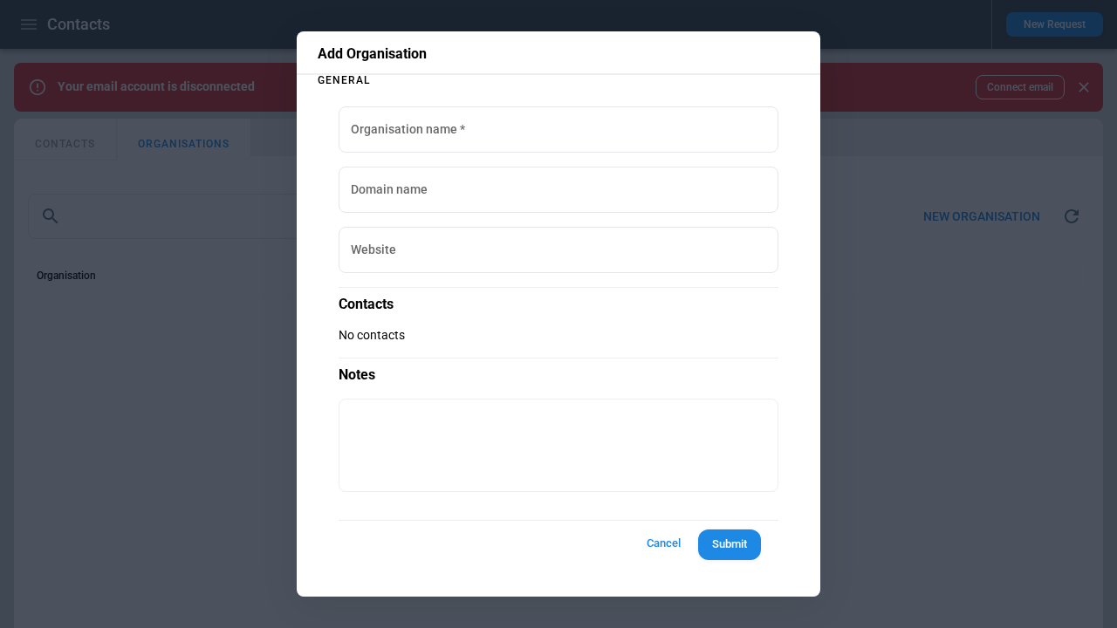 This screenshot has width=1117, height=628. I want to click on p: General, so click(558, 80).